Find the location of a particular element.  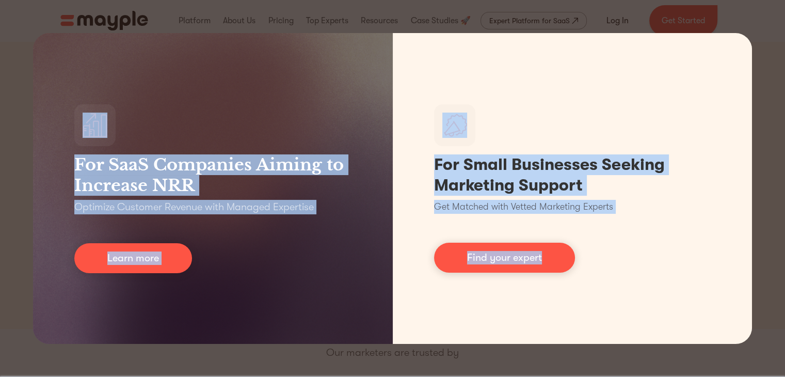

a: Learn more is located at coordinates (133, 258).